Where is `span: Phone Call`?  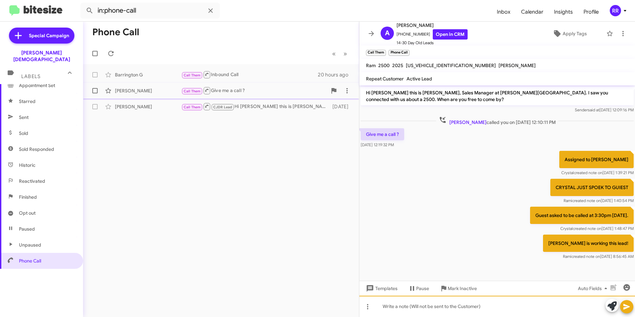 span: Phone Call is located at coordinates (30, 261).